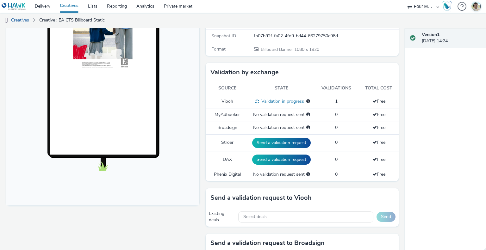  What do you see at coordinates (447, 6) in the screenshot?
I see `div: Hawk Academy` at bounding box center [447, 6].